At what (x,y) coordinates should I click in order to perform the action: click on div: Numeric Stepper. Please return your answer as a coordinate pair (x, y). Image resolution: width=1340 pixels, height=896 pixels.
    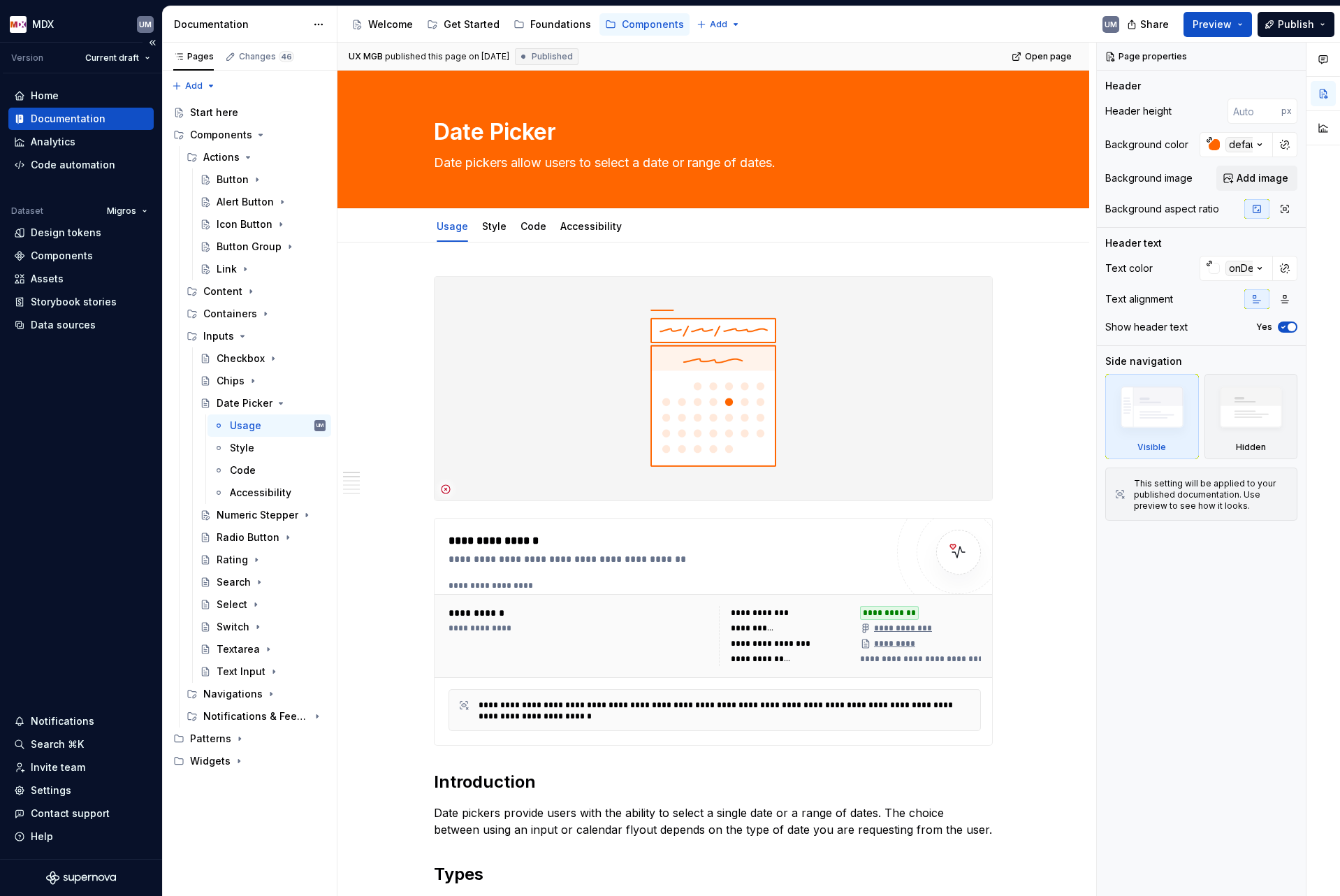
    Looking at the image, I should click on (257, 515).